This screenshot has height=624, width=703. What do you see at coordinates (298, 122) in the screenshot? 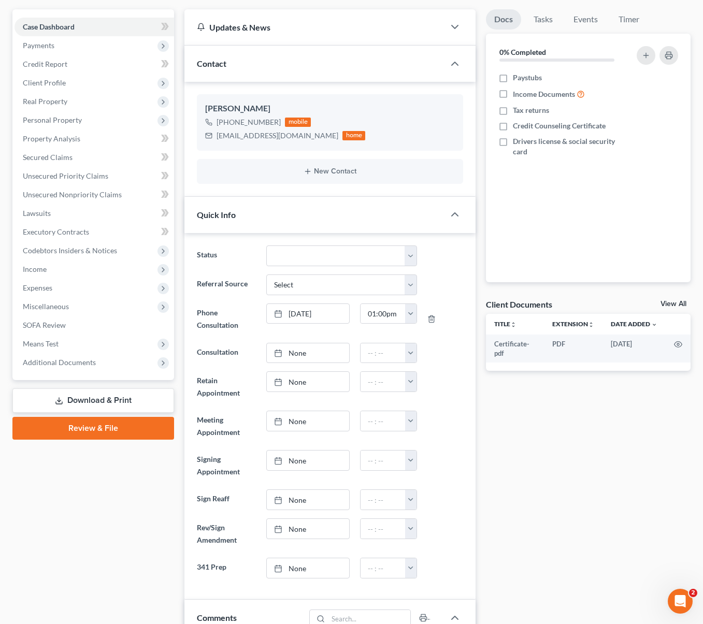
I see `div: mobile` at bounding box center [298, 122].